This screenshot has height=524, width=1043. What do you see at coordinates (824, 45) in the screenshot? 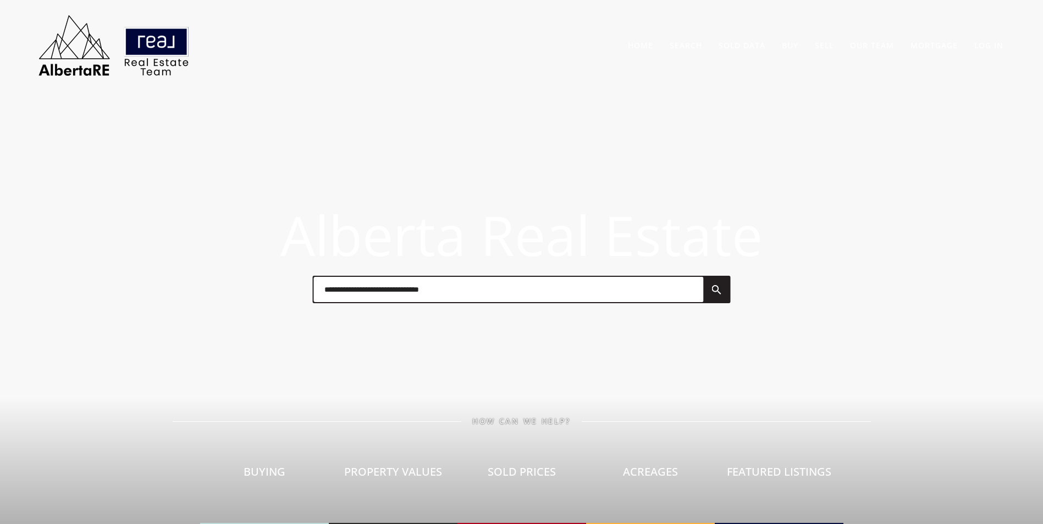
I see `a: Sell` at bounding box center [824, 45].